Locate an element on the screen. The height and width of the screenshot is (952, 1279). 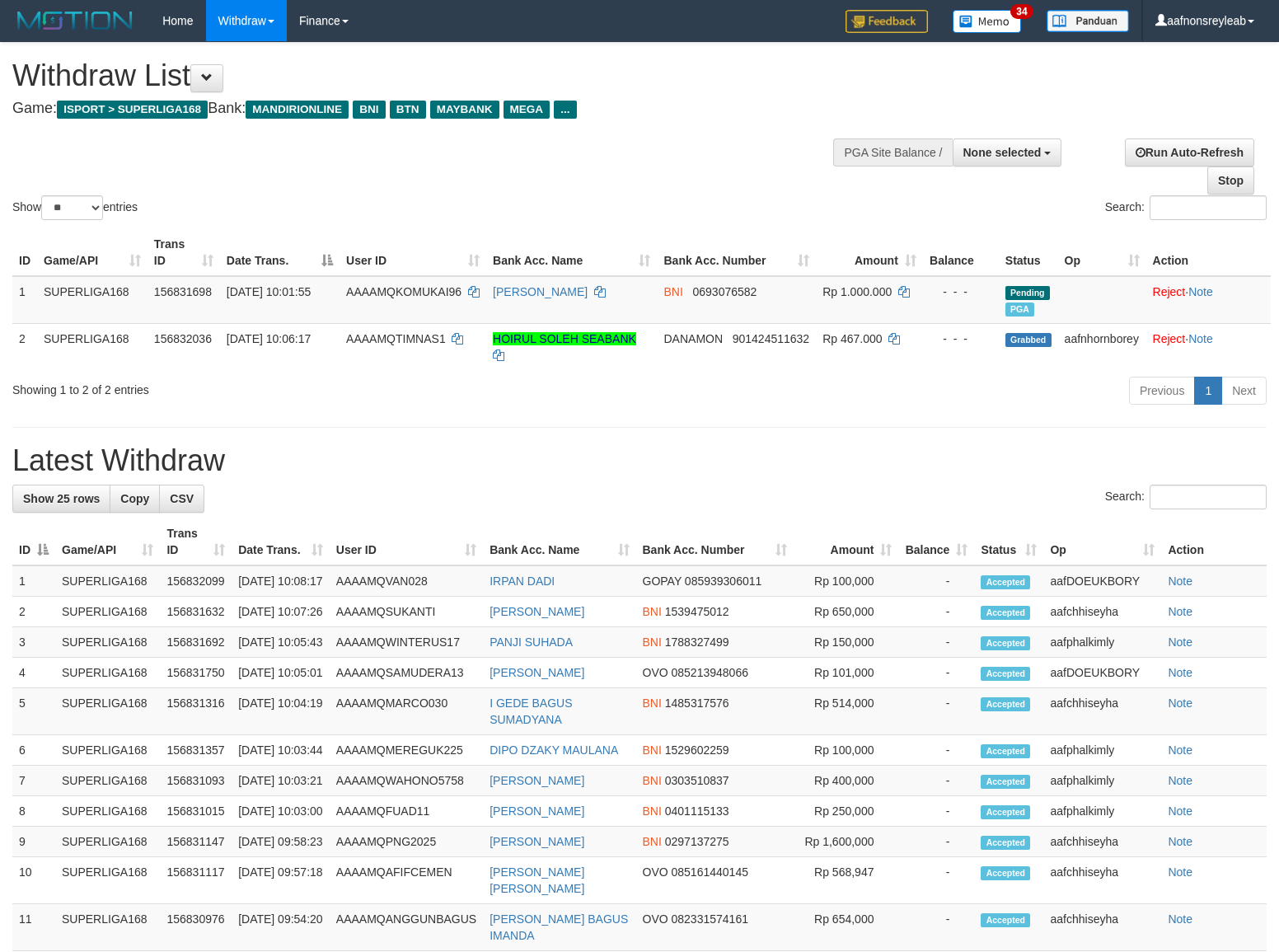
td: 156831357 is located at coordinates (195, 750).